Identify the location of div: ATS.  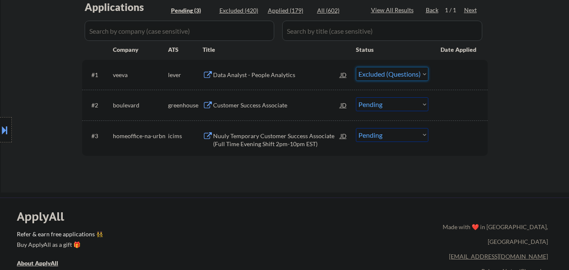
(185, 50).